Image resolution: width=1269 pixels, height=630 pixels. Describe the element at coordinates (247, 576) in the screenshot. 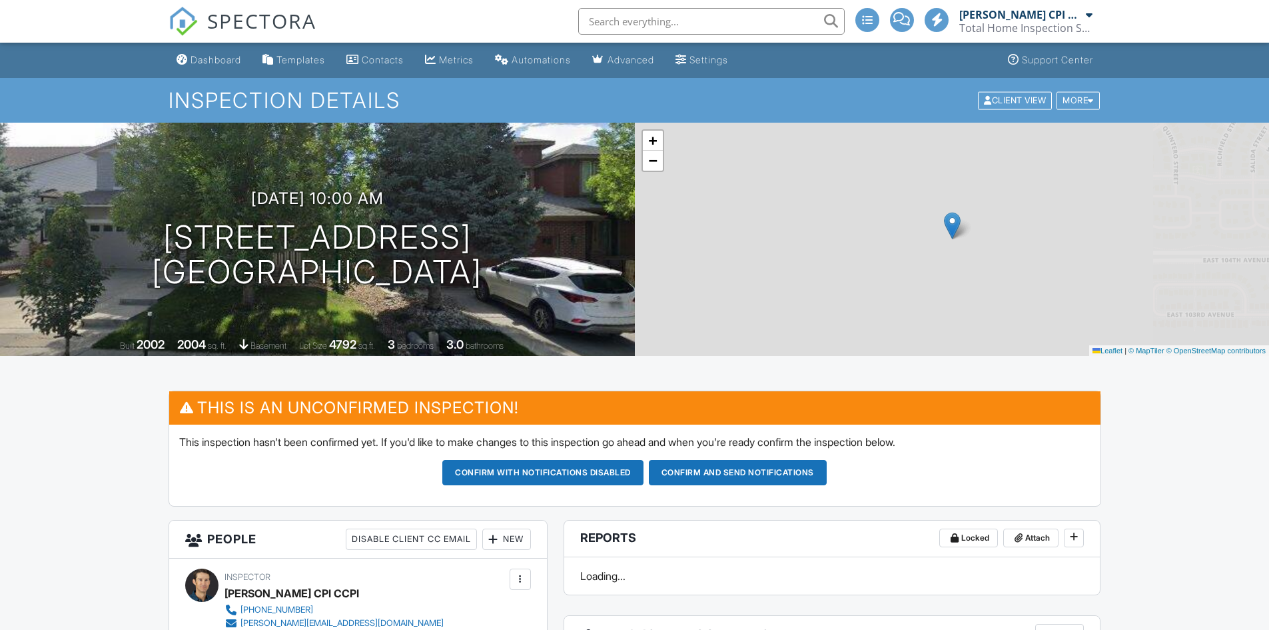

I see `span: Inspector` at that location.